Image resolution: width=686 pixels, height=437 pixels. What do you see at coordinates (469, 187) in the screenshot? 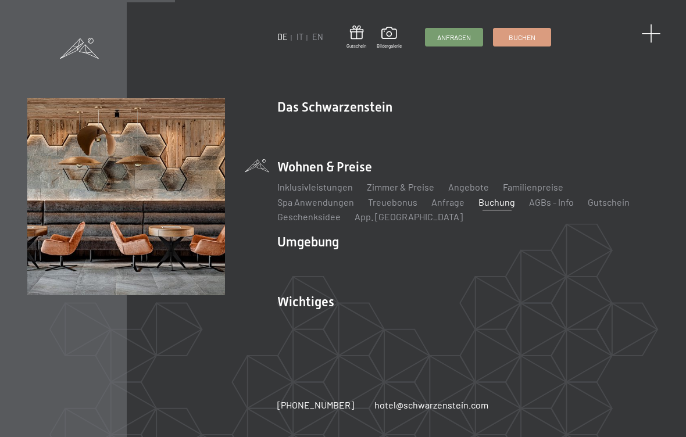
I see `a: Angebote` at bounding box center [469, 187].